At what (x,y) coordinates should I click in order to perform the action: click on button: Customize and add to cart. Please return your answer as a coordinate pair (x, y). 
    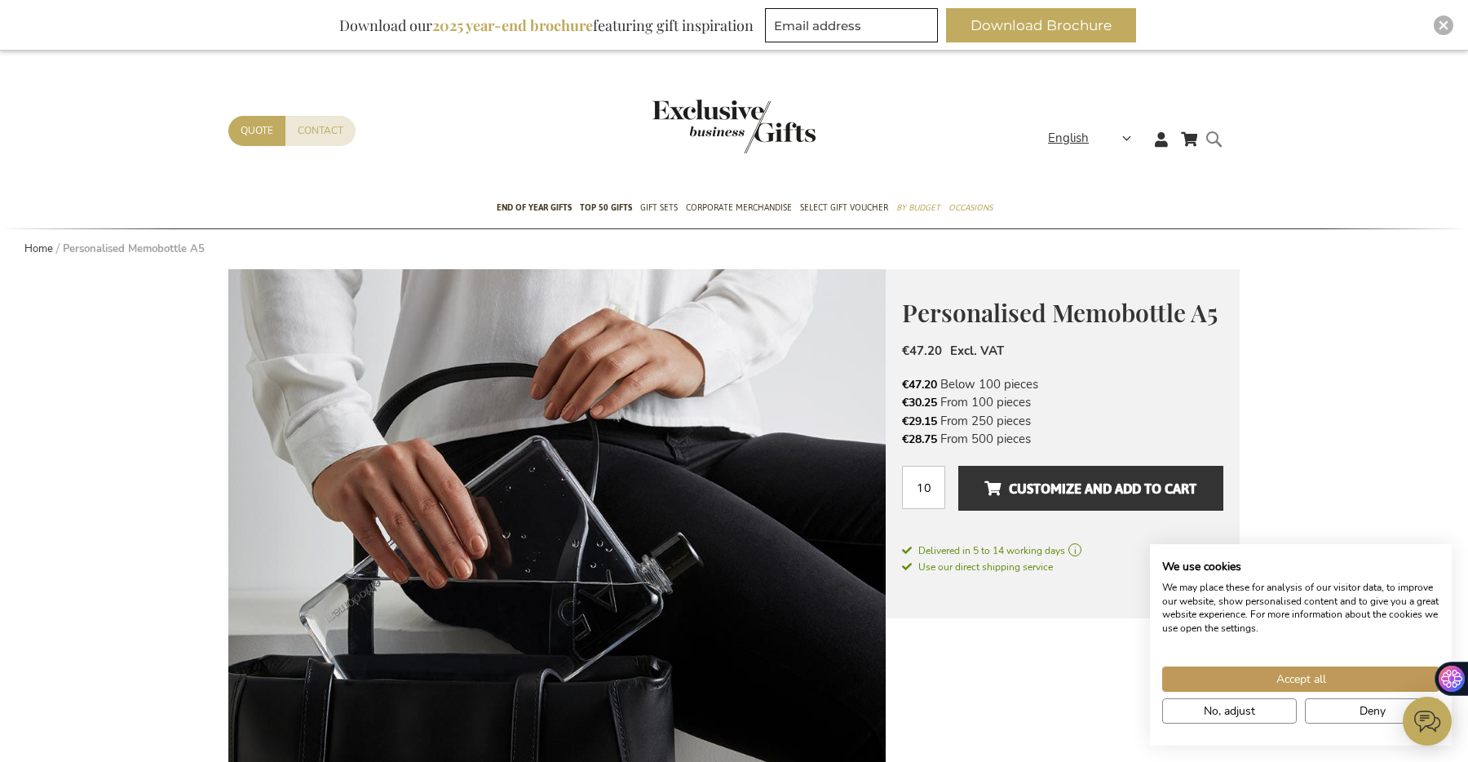
    Looking at the image, I should click on (1091, 488).